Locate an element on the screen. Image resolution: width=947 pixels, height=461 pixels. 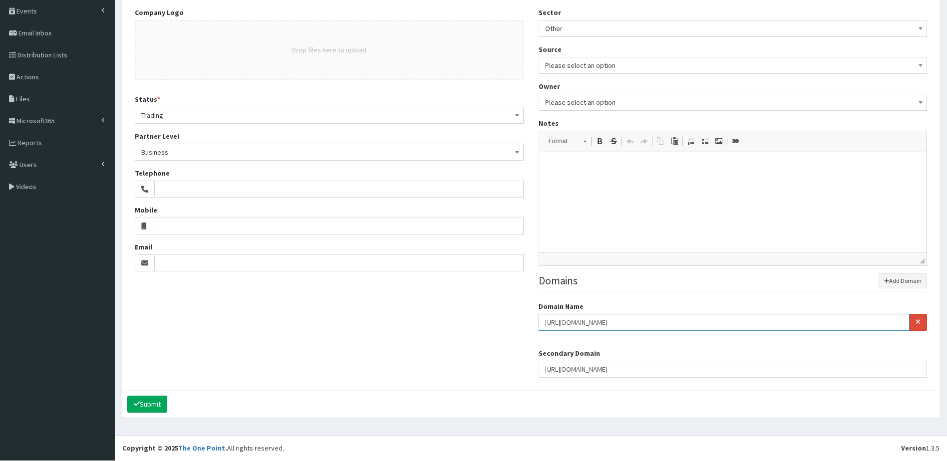
a: The One Point is located at coordinates (202, 448).